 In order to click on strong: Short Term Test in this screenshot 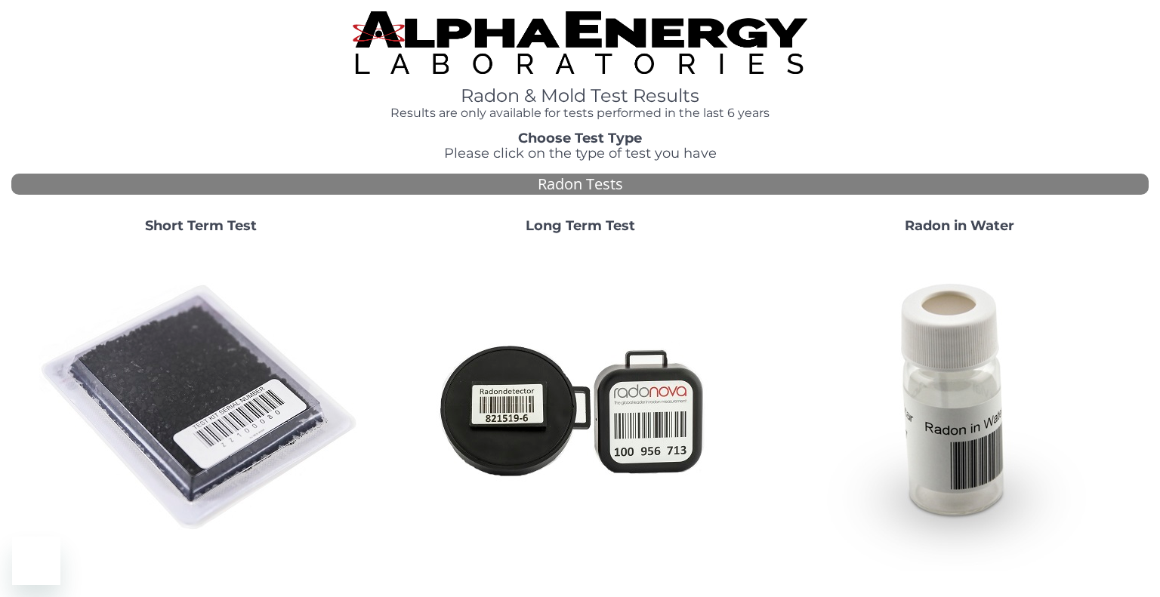, I will do `click(201, 226)`.